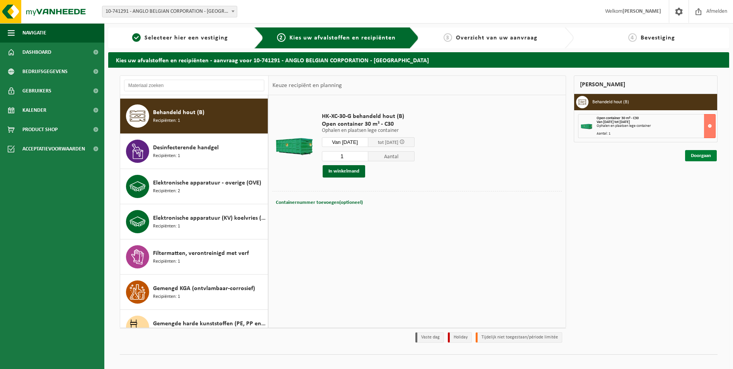 This screenshot has width=733, height=369. What do you see at coordinates (194, 85) in the screenshot?
I see `input: Materiaal zoeken` at bounding box center [194, 85].